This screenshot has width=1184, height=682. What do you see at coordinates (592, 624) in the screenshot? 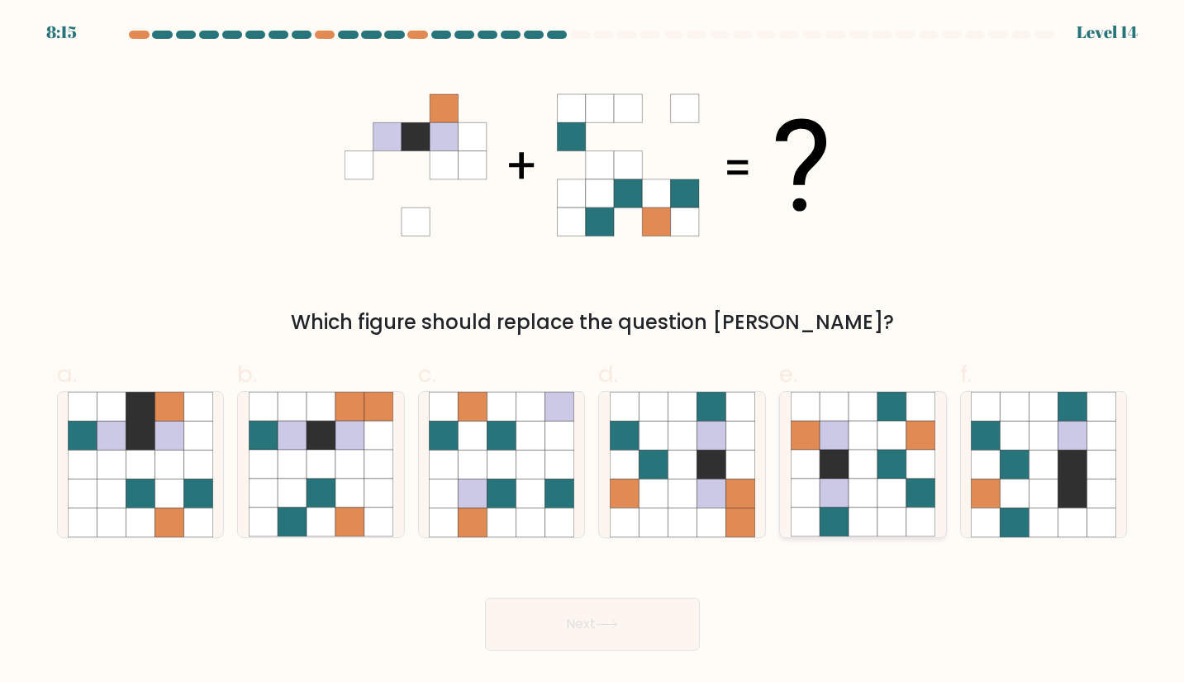
I see `button: Next` at bounding box center [592, 624].